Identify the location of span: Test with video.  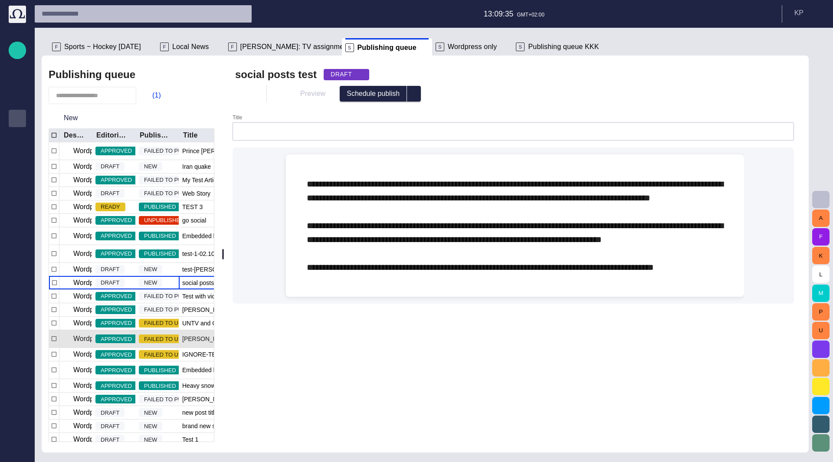
(202, 296).